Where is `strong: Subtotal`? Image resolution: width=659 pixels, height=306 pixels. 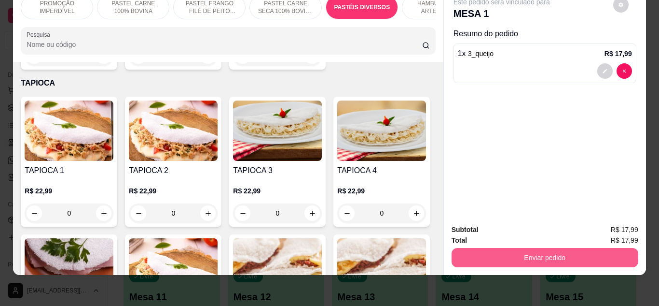
strong: Subtotal is located at coordinates (465, 229).